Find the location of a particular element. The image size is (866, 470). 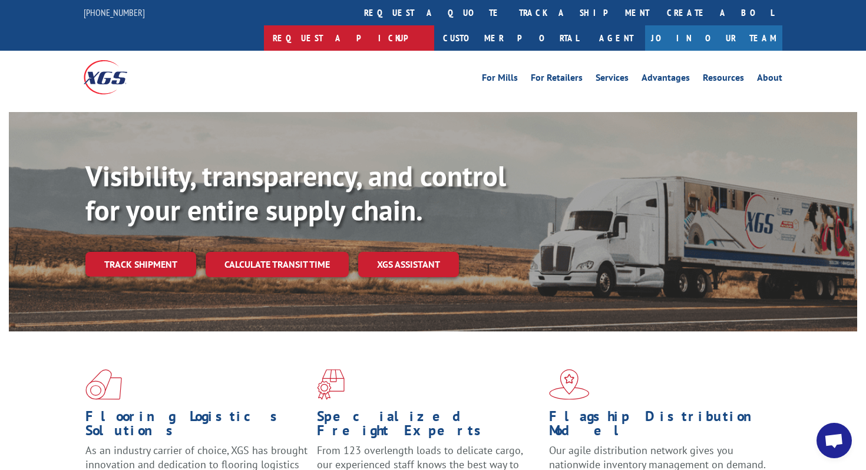

b: Visibility, transparency, and control for your entire supply chain. is located at coordinates (296, 193).